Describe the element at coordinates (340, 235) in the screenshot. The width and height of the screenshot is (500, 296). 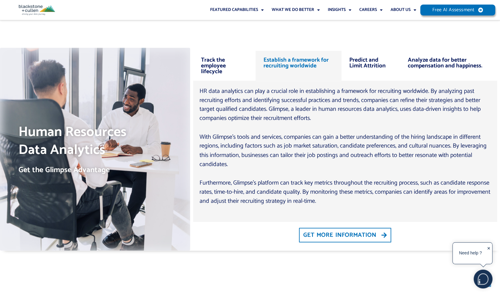
I see `span: Get More Information` at that location.